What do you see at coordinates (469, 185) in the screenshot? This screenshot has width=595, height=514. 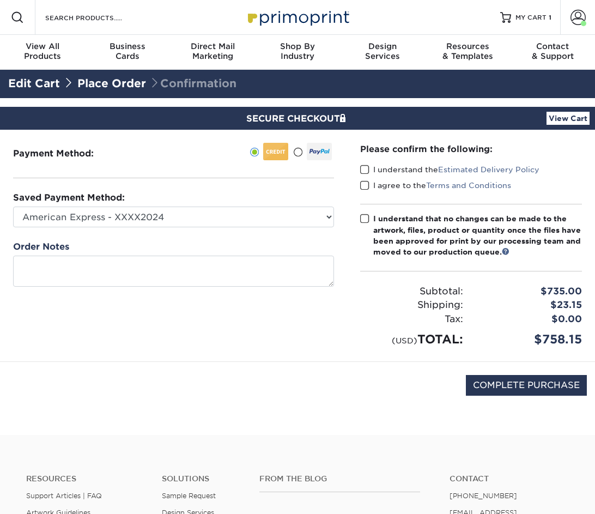 I see `a: Terms and Conditions` at bounding box center [469, 185].